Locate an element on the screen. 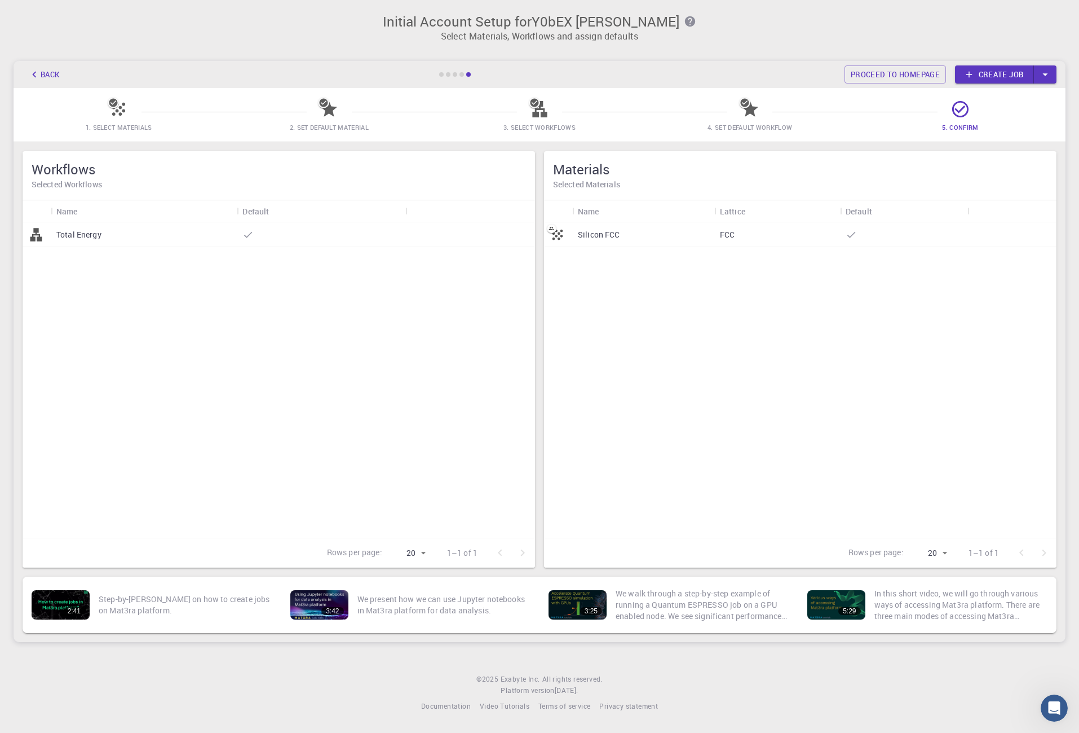 The width and height of the screenshot is (1079, 733). span: 1. Select Materials is located at coordinates (119, 127).